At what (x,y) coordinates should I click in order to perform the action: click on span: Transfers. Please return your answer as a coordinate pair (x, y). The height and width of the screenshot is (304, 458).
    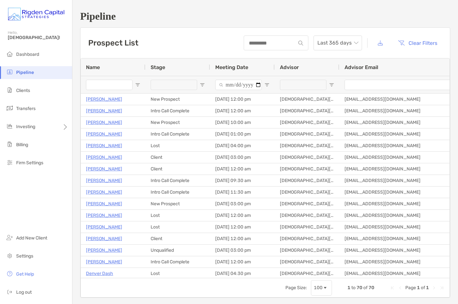
    Looking at the image, I should click on (26, 109).